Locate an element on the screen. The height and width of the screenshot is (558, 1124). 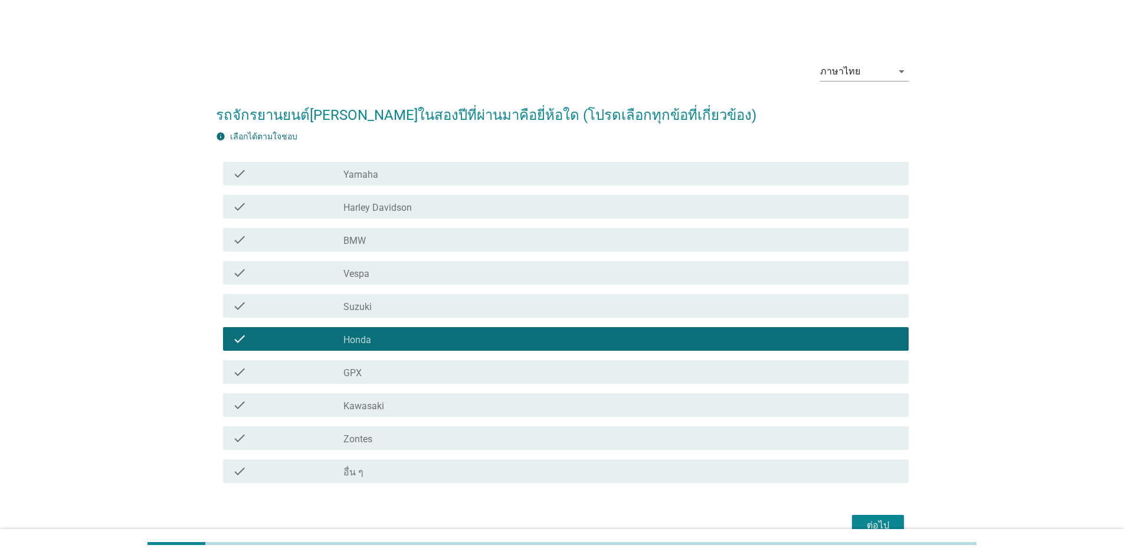
label: เลือกได้ตามใจชอบ is located at coordinates (264, 136).